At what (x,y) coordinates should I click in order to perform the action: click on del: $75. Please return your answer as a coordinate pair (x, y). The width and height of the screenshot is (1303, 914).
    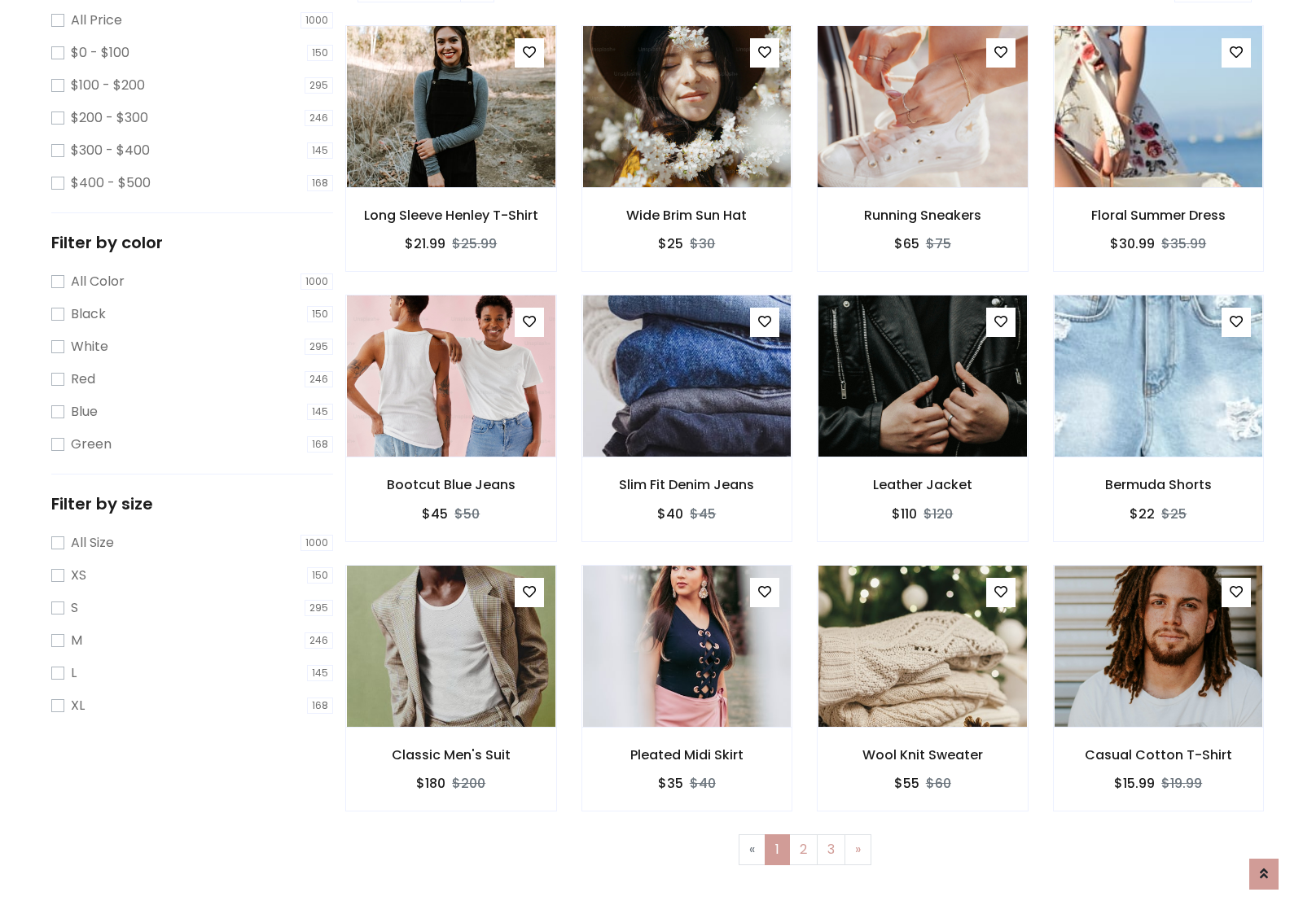
    Looking at the image, I should click on (938, 243).